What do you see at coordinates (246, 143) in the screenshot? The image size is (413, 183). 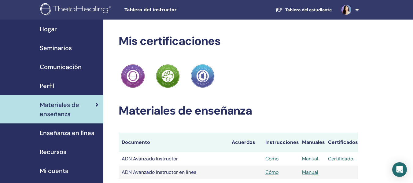 I see `th: Acuerdos` at bounding box center [246, 143].